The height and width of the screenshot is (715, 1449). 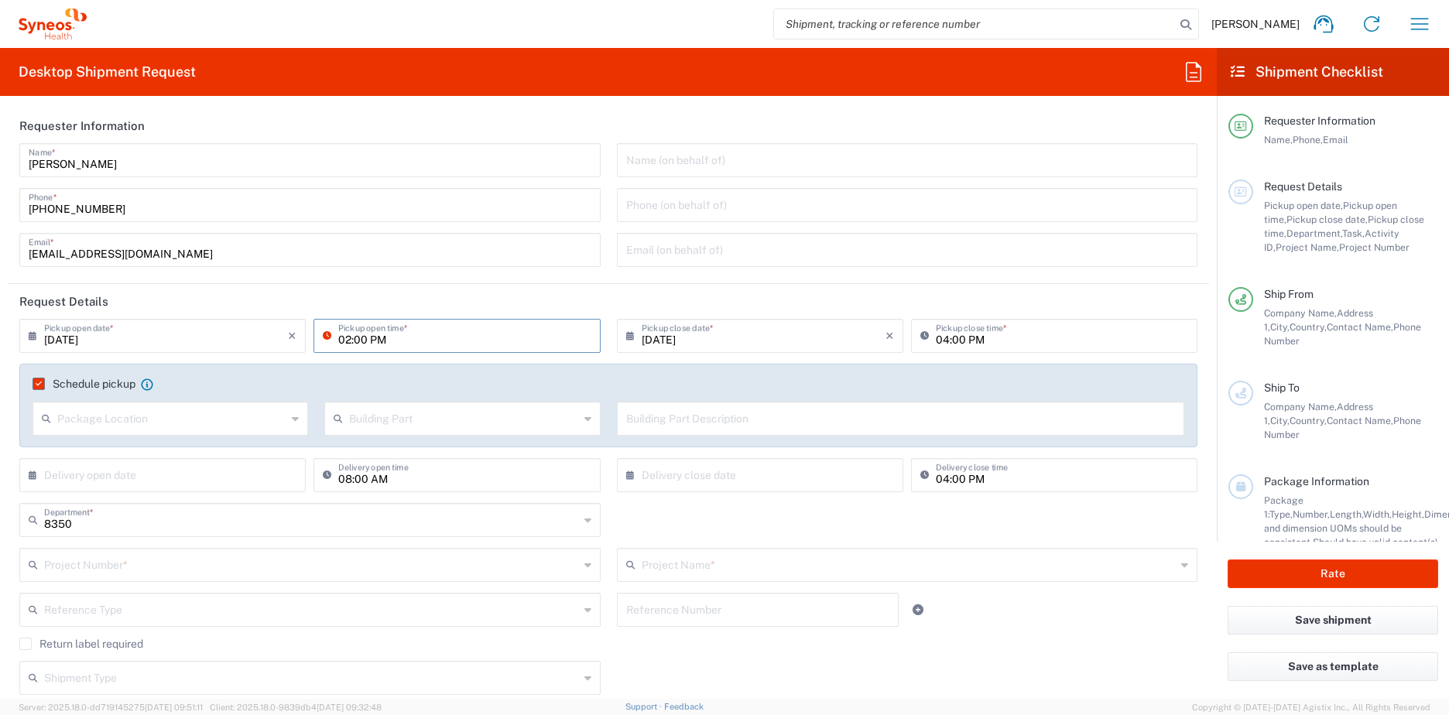 I want to click on span: Department,, so click(x=1314, y=233).